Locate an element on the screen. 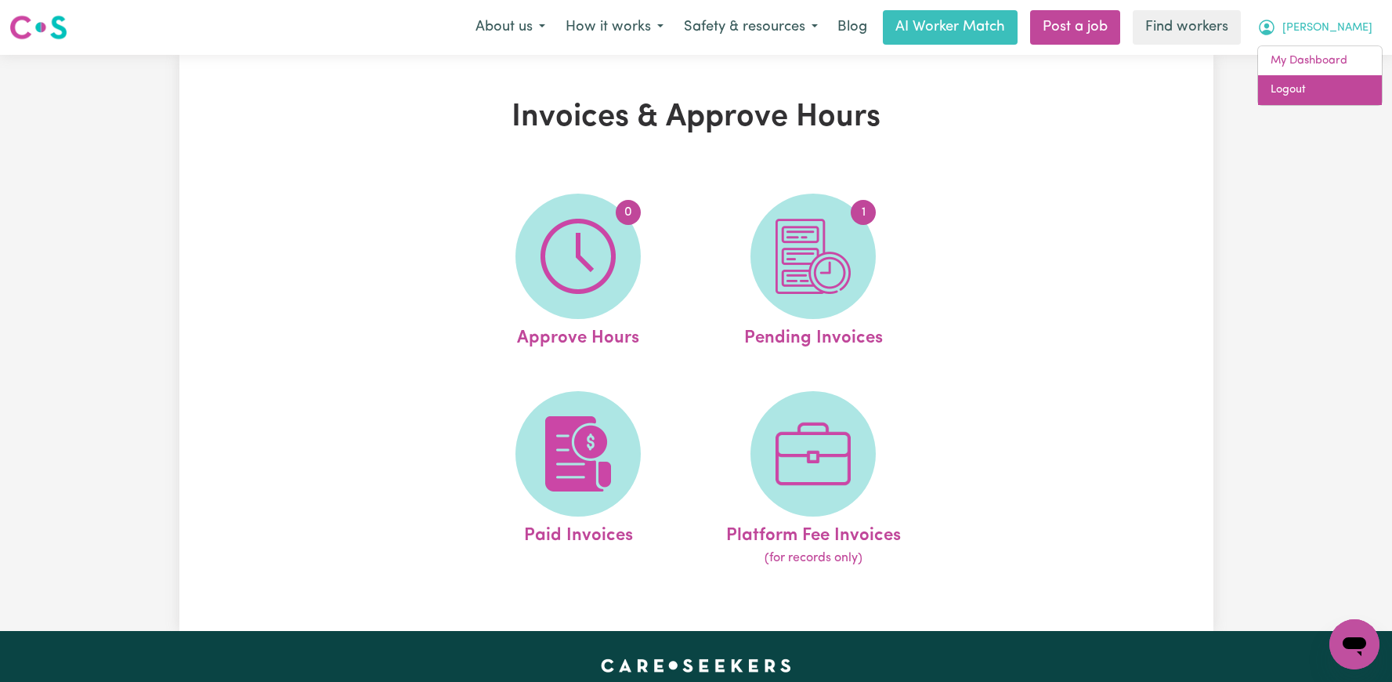 The image size is (1392, 682). img: Careseekers logo is located at coordinates (38, 27).